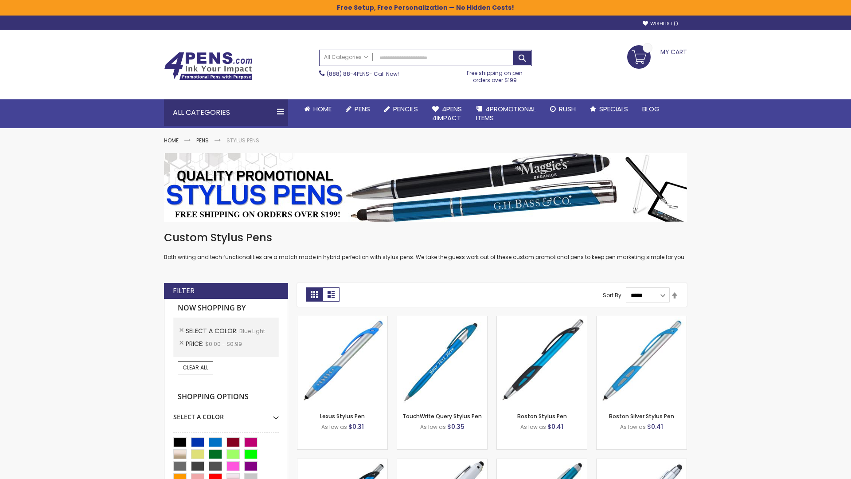 This screenshot has height=479, width=851. What do you see at coordinates (442, 361) in the screenshot?
I see `img: TouchWrite Query Stylus Pen-Blue Light` at bounding box center [442, 361].